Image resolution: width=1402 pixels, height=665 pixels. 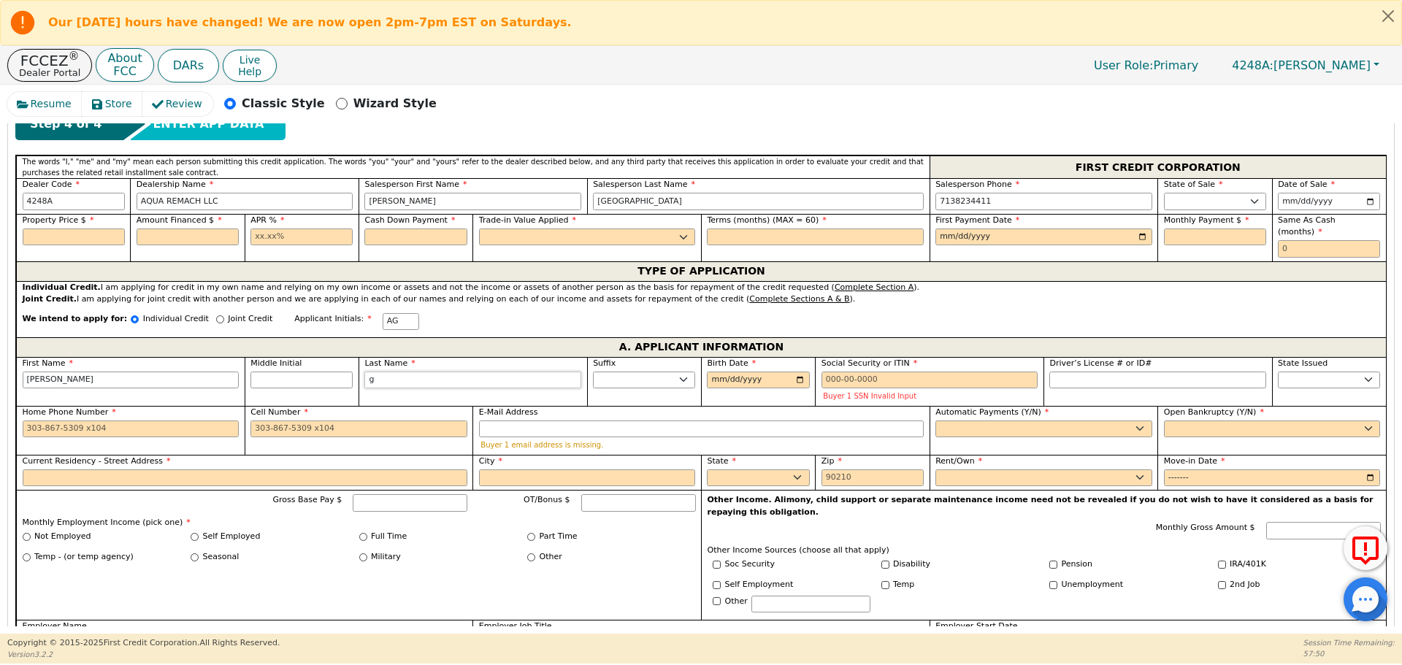 What do you see at coordinates (491, 461) in the screenshot?
I see `span: City` at bounding box center [491, 461].